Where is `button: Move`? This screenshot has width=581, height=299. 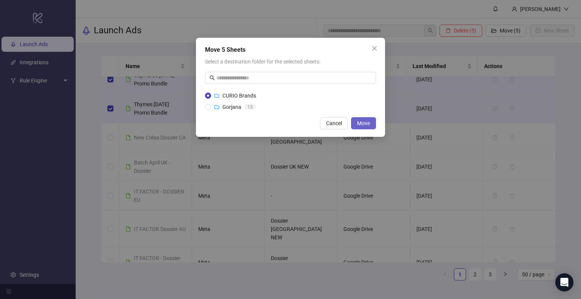 button: Move is located at coordinates (364, 123).